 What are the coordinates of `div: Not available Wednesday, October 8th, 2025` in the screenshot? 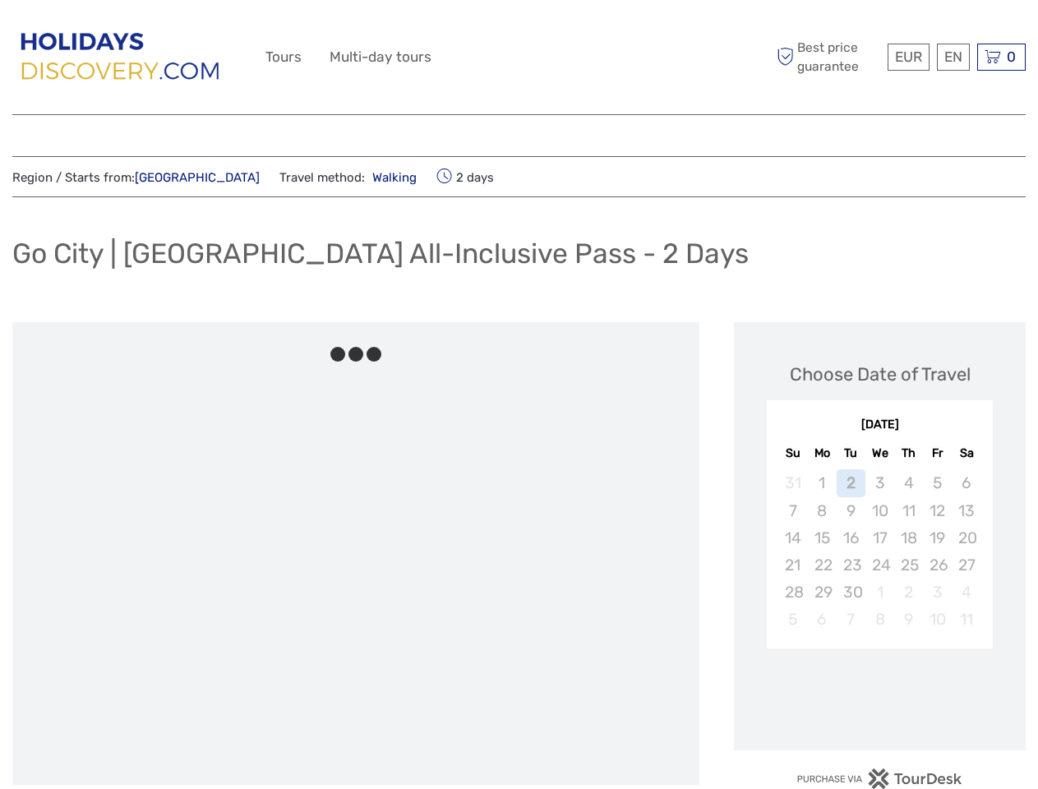 It's located at (879, 619).